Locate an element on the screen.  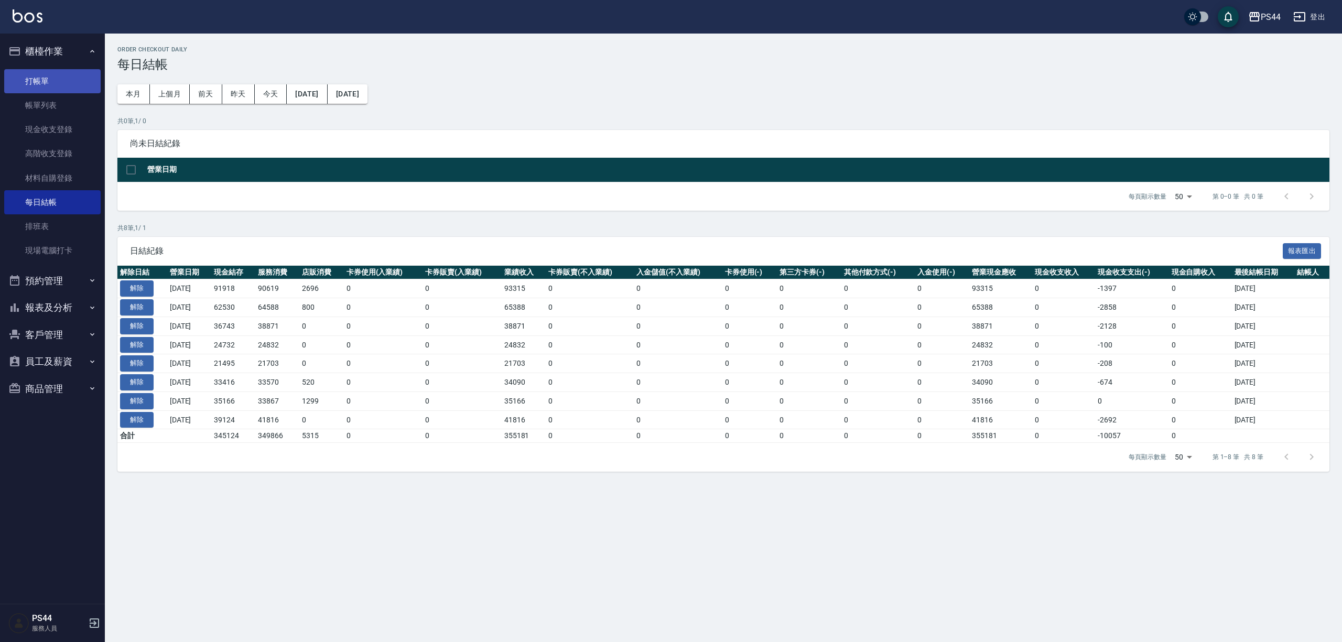
td: 90619 is located at coordinates (277, 289).